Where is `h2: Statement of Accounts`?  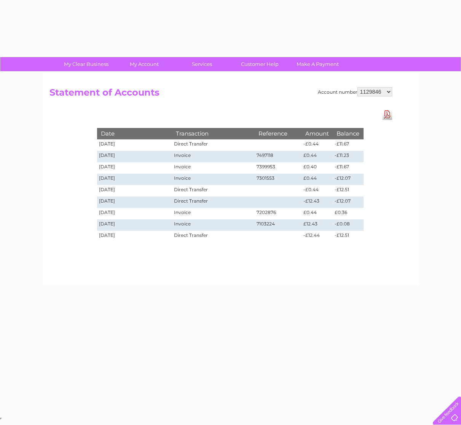
h2: Statement of Accounts is located at coordinates (221, 94).